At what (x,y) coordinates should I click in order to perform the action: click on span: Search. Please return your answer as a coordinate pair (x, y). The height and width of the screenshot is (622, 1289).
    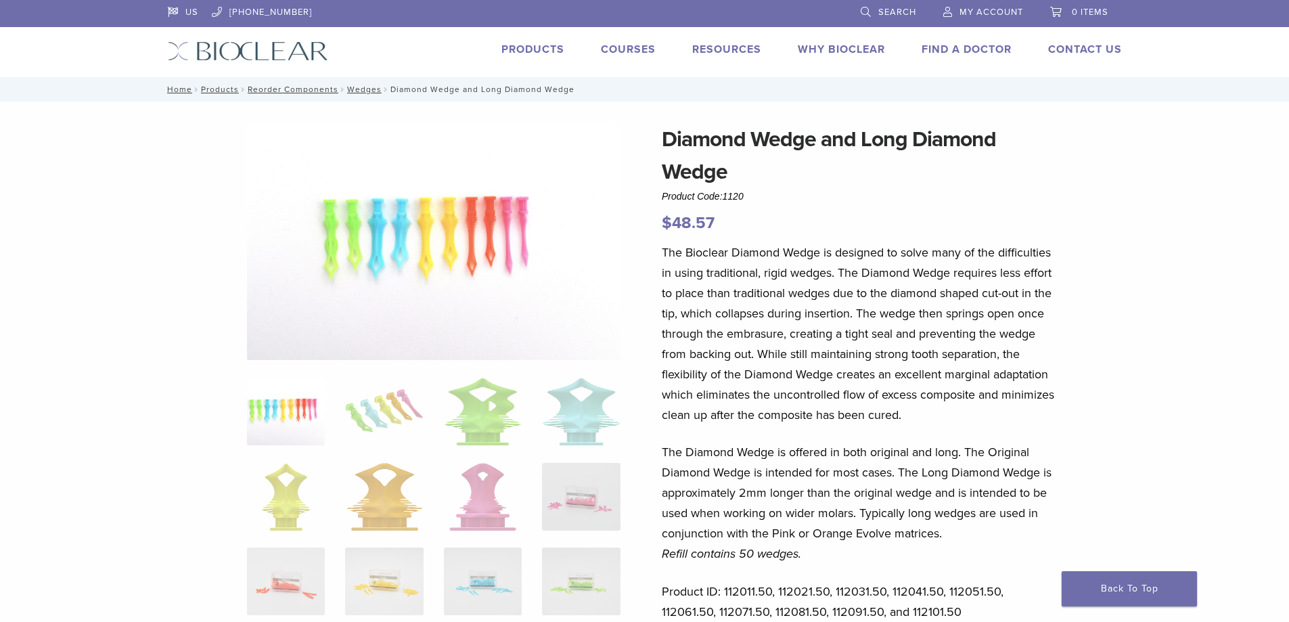
    Looking at the image, I should click on (897, 12).